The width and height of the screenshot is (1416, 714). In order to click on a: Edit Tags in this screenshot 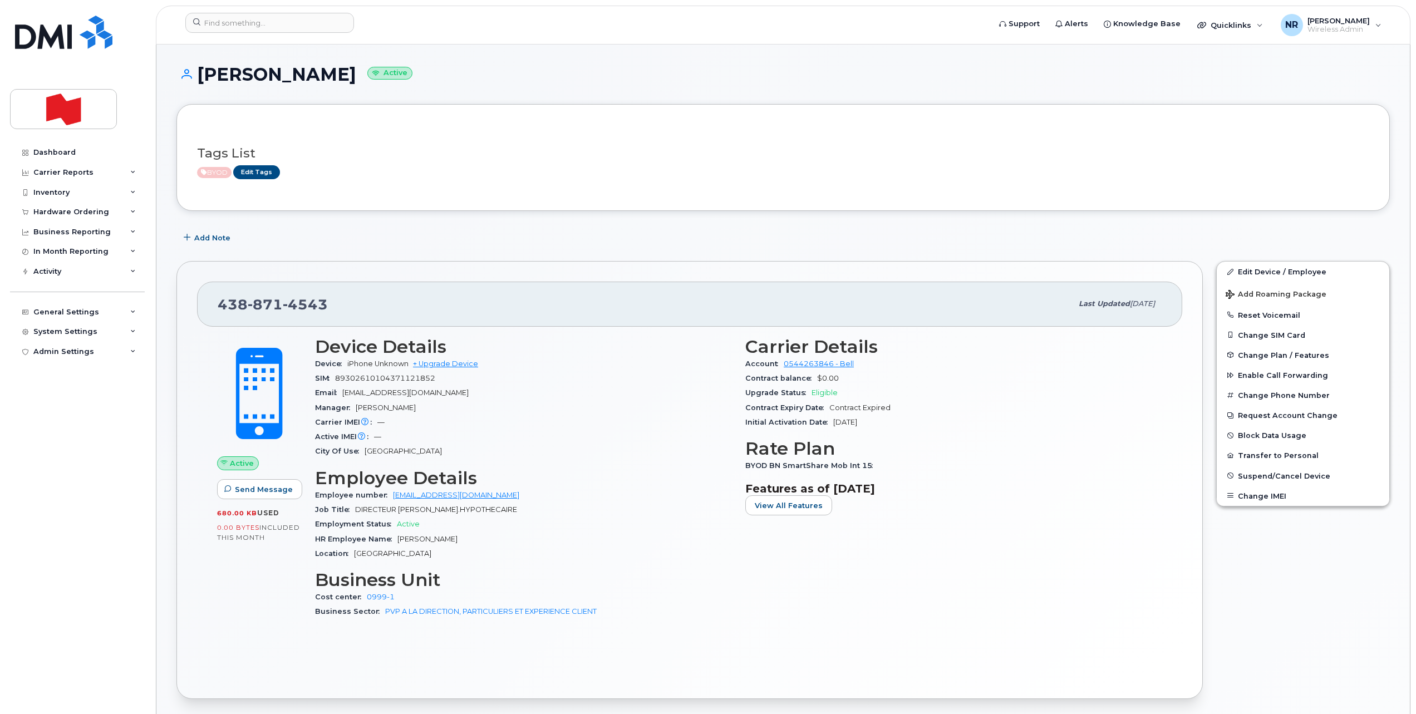, I will do `click(257, 172)`.